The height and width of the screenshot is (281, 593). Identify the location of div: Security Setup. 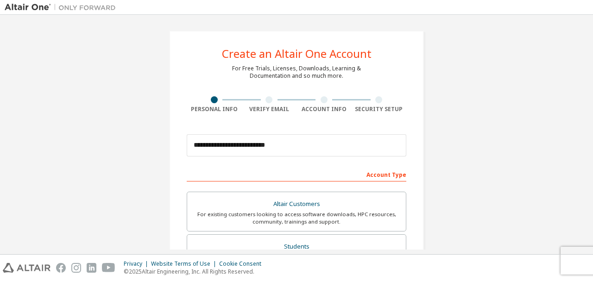
(379, 109).